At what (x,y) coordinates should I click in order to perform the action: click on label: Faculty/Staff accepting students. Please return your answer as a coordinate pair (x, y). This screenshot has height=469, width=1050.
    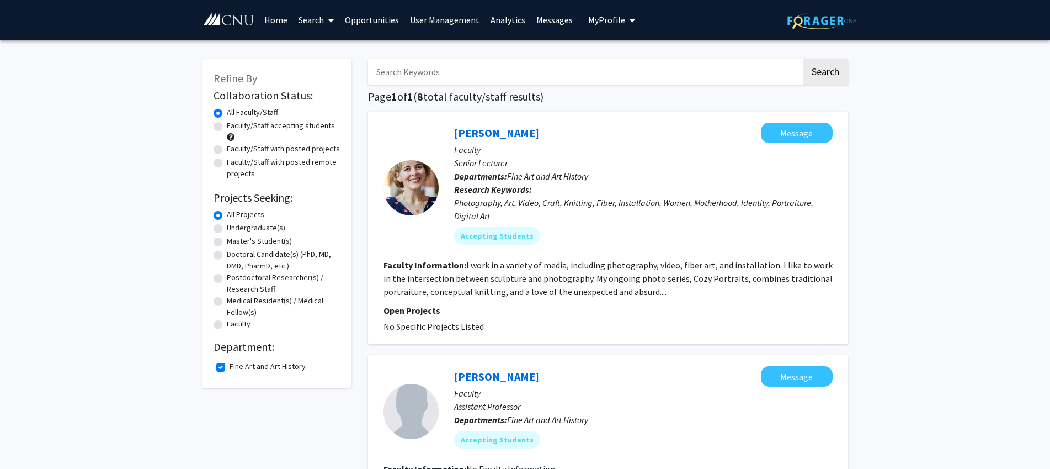
    Looking at the image, I should click on (281, 125).